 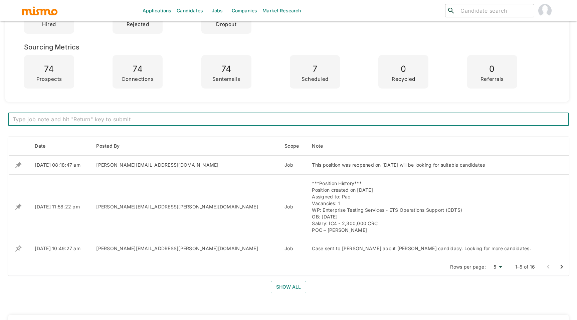 What do you see at coordinates (138, 79) in the screenshot?
I see `p: Connections` at bounding box center [138, 79].